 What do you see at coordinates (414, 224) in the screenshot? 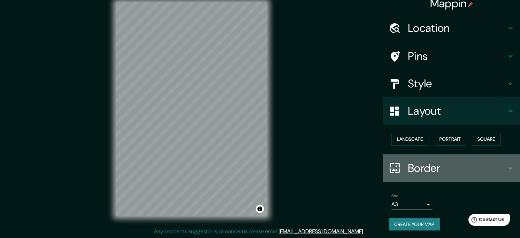
I see `button: Create your map` at bounding box center [414, 224].